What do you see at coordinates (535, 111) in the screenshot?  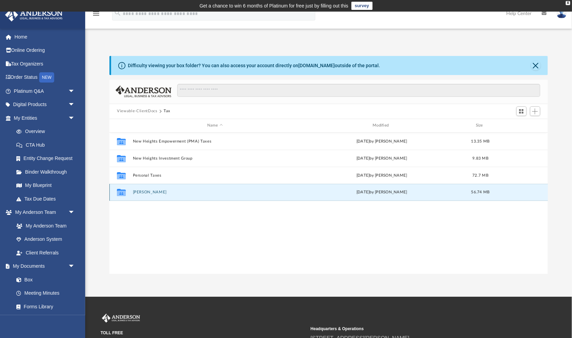 I see `button: Add` at bounding box center [535, 111].